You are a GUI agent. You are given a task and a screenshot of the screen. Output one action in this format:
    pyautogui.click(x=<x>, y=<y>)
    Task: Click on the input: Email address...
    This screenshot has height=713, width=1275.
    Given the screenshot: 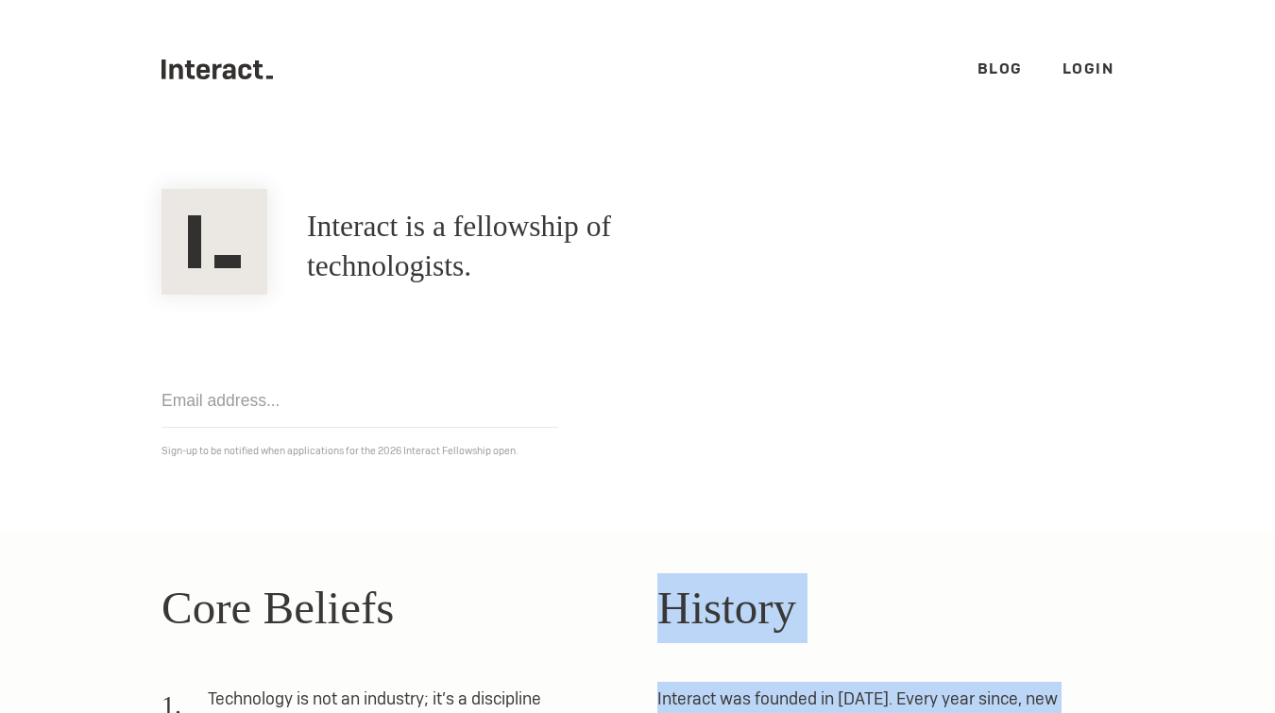 What is the action you would take?
    pyautogui.click(x=360, y=401)
    